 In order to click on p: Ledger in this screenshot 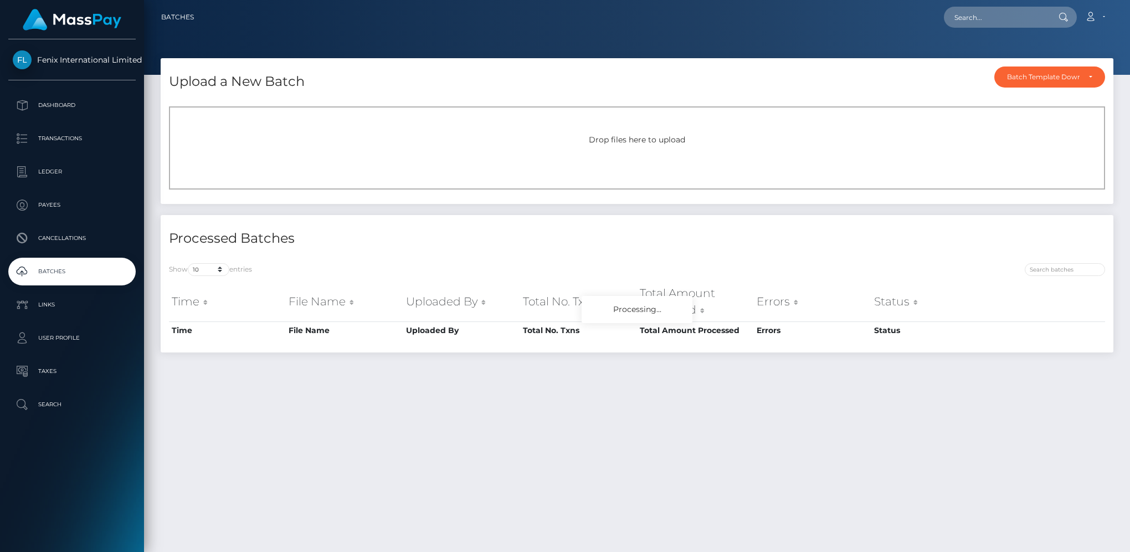, I will do `click(72, 172)`.